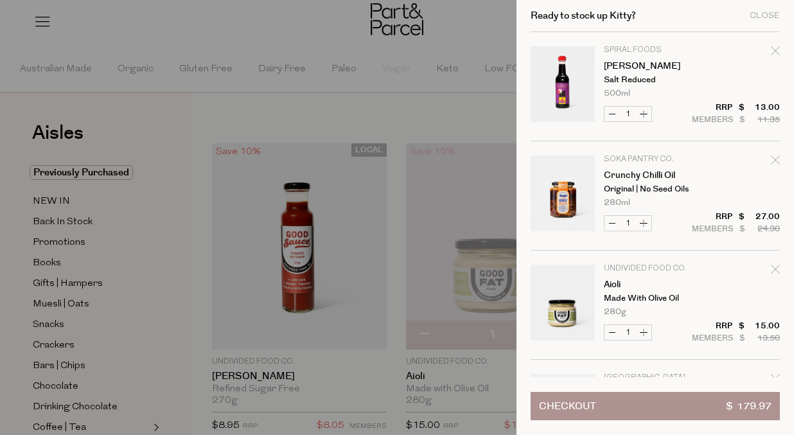  I want to click on p: Undivided Food Co., so click(653, 268).